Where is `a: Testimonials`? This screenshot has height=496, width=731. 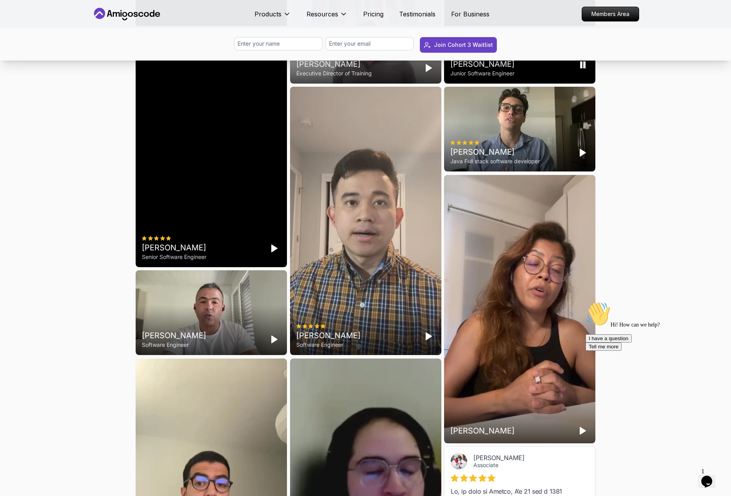
a: Testimonials is located at coordinates (417, 14).